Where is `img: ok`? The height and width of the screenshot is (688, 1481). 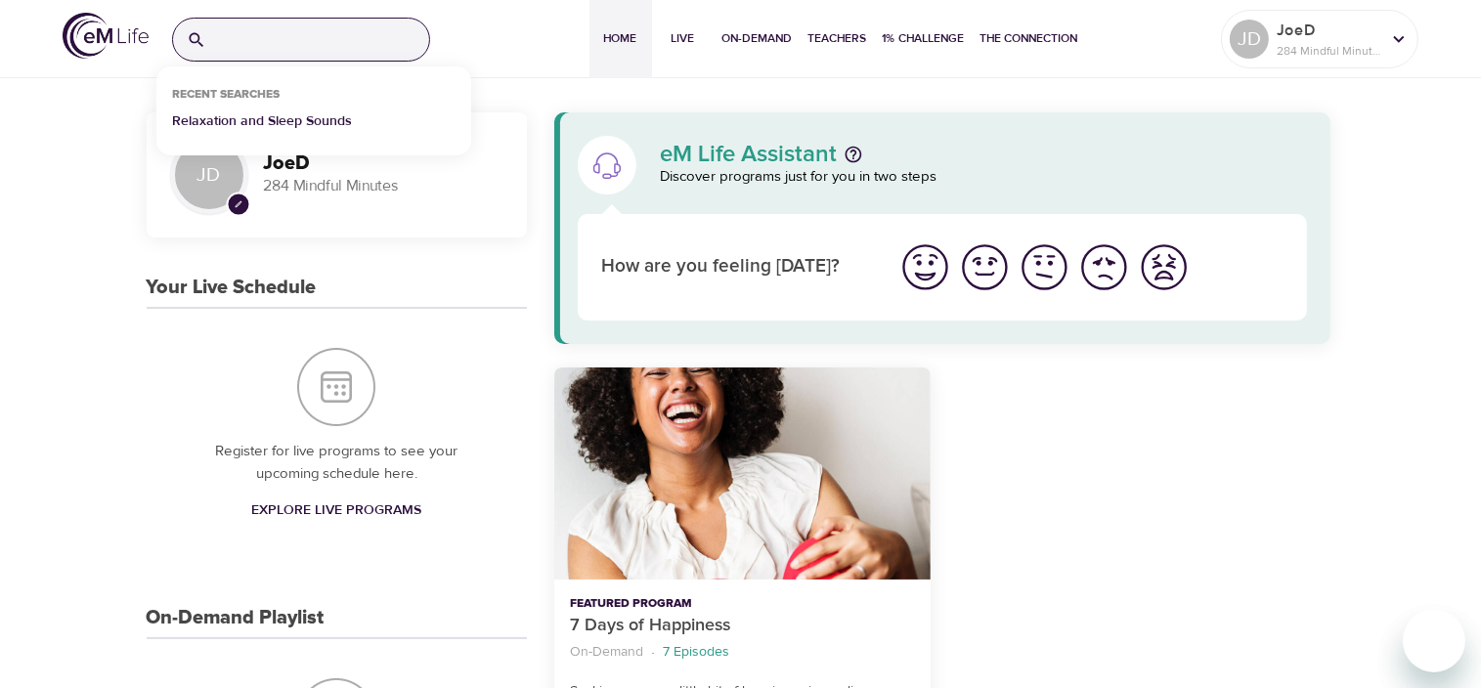
img: ok is located at coordinates (1044, 267).